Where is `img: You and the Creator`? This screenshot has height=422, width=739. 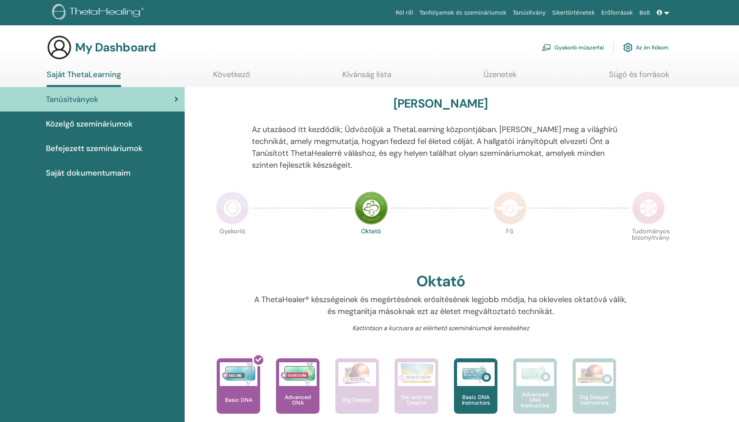
img: You and the Creator is located at coordinates (416, 373).